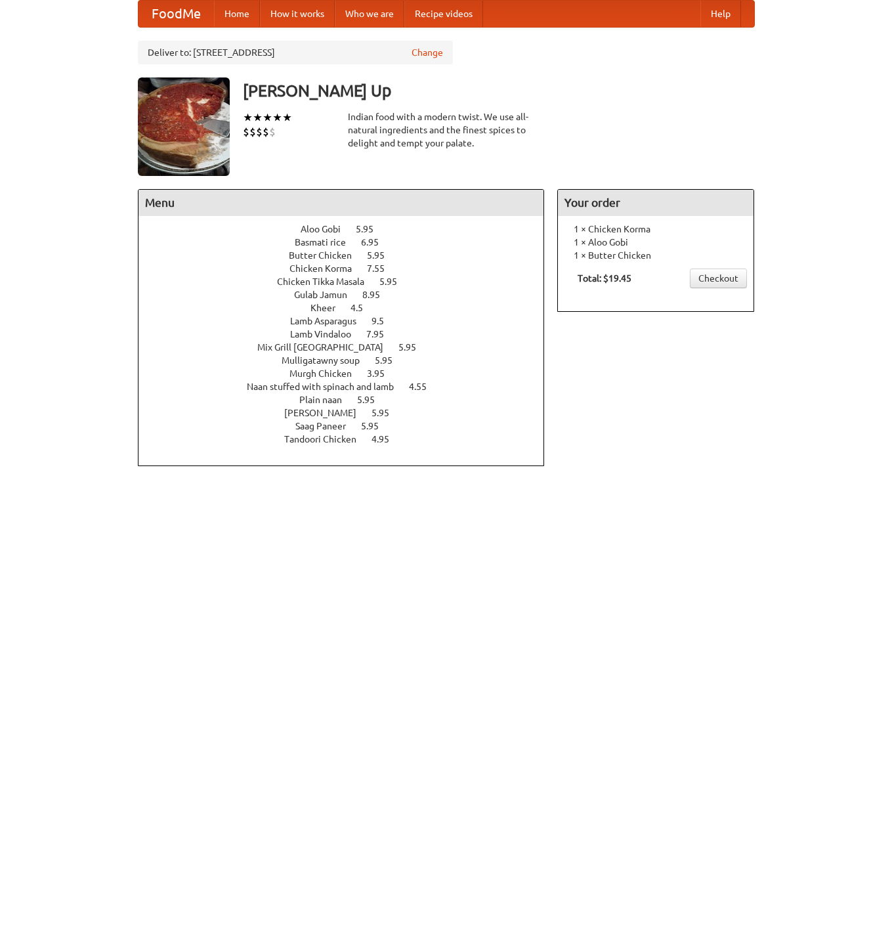 This screenshot has height=929, width=892. What do you see at coordinates (341, 203) in the screenshot?
I see `h4: Menu` at bounding box center [341, 203].